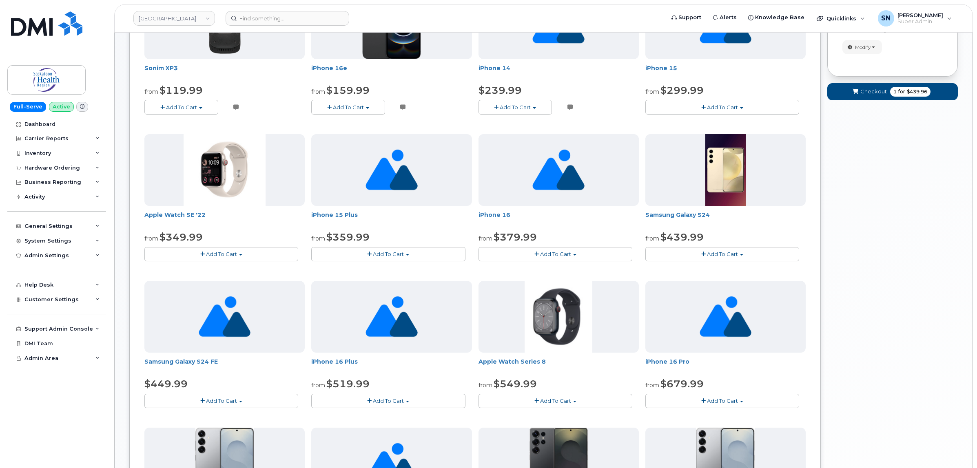 The height and width of the screenshot is (468, 977). Describe the element at coordinates (559, 317) in the screenshot. I see `img: Screenshot_2022-11-04_105848.png` at that location.